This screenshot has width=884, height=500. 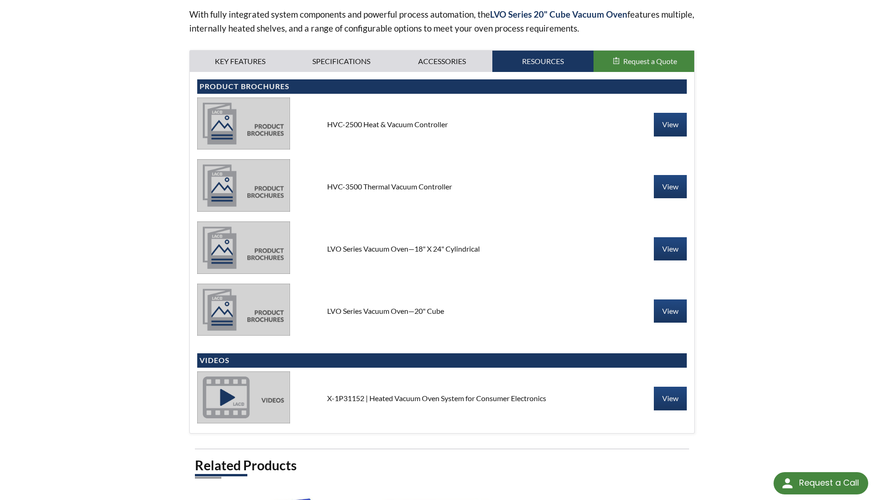 I want to click on div: LVO Series Vacuum Oven—18" X 24" Cylindrical, so click(x=442, y=249).